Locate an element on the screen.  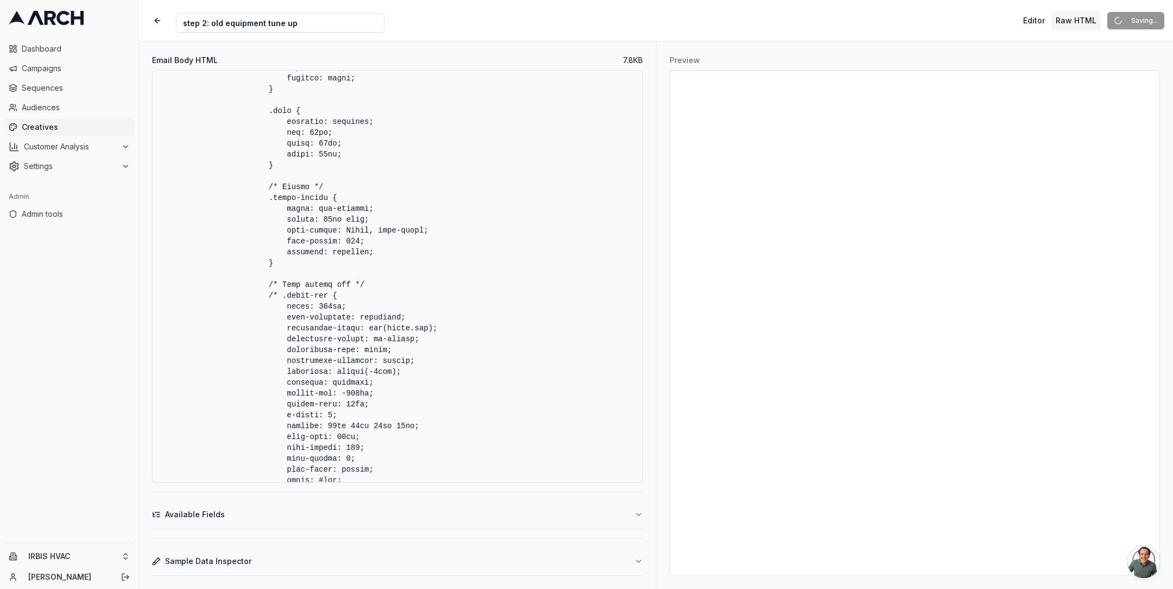
button: Customer Analysis is located at coordinates (69, 147).